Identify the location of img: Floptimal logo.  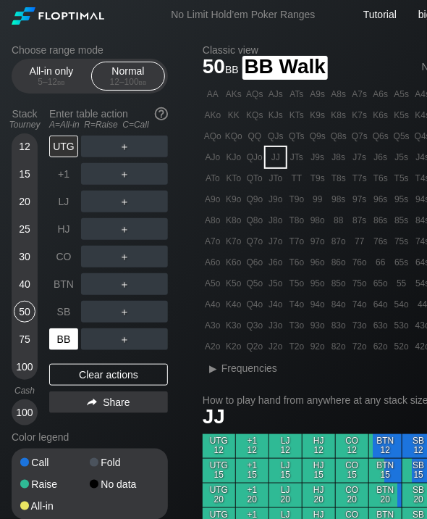
(58, 16).